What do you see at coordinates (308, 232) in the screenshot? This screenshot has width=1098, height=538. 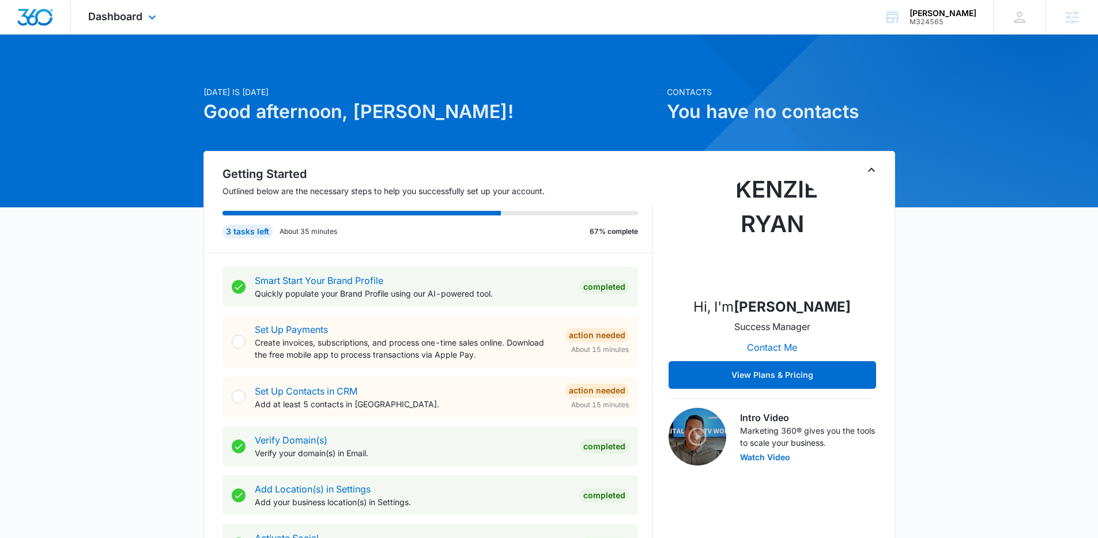 I see `p: About 35 minutes` at bounding box center [308, 232].